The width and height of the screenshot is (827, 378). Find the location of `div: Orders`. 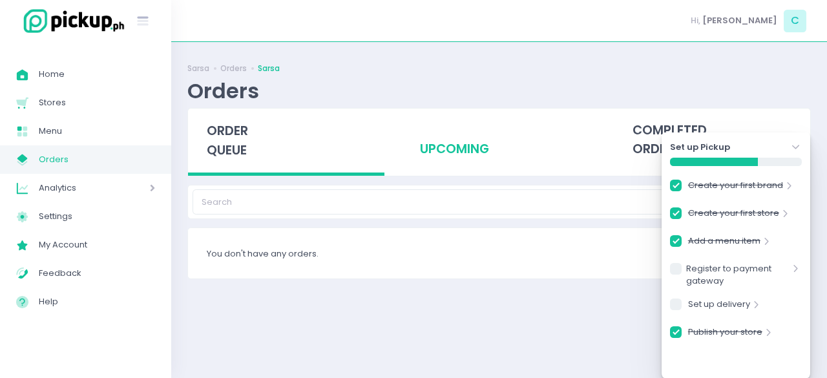

div: Orders is located at coordinates (223, 90).